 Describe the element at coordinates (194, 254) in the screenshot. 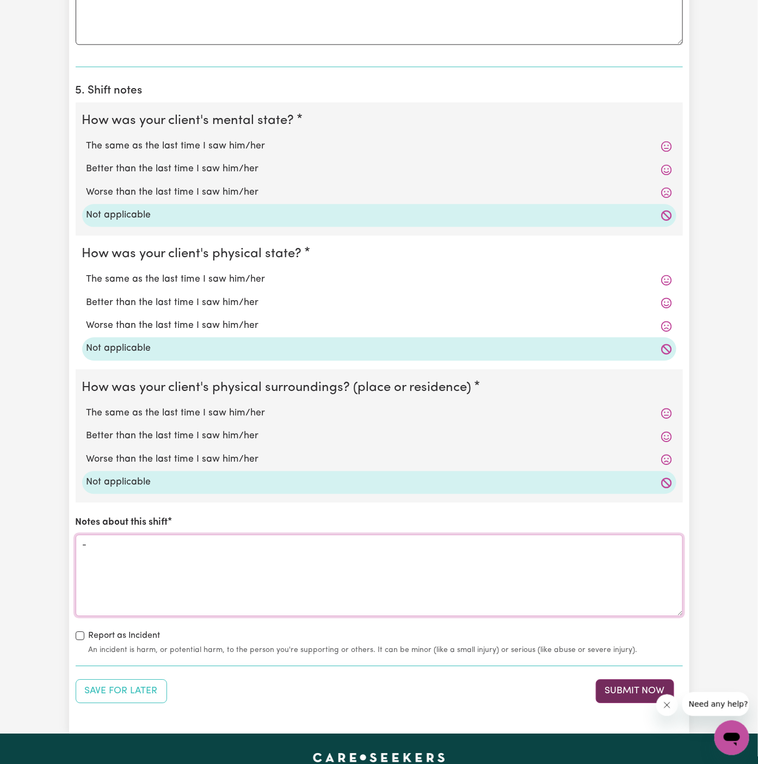

I see `legend: How was your client's physical state?` at that location.